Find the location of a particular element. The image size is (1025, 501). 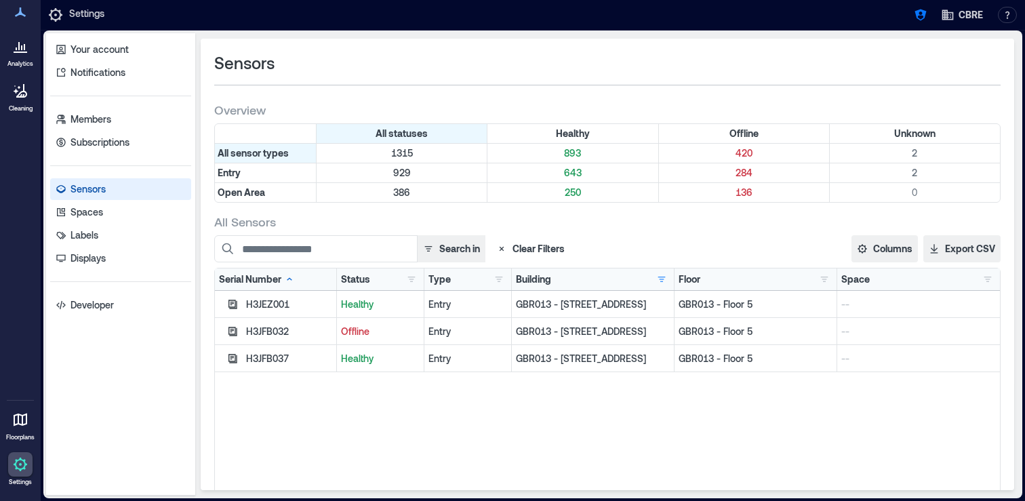

div: Filter by Type: Open Area & Status: Healthy is located at coordinates (573, 193).